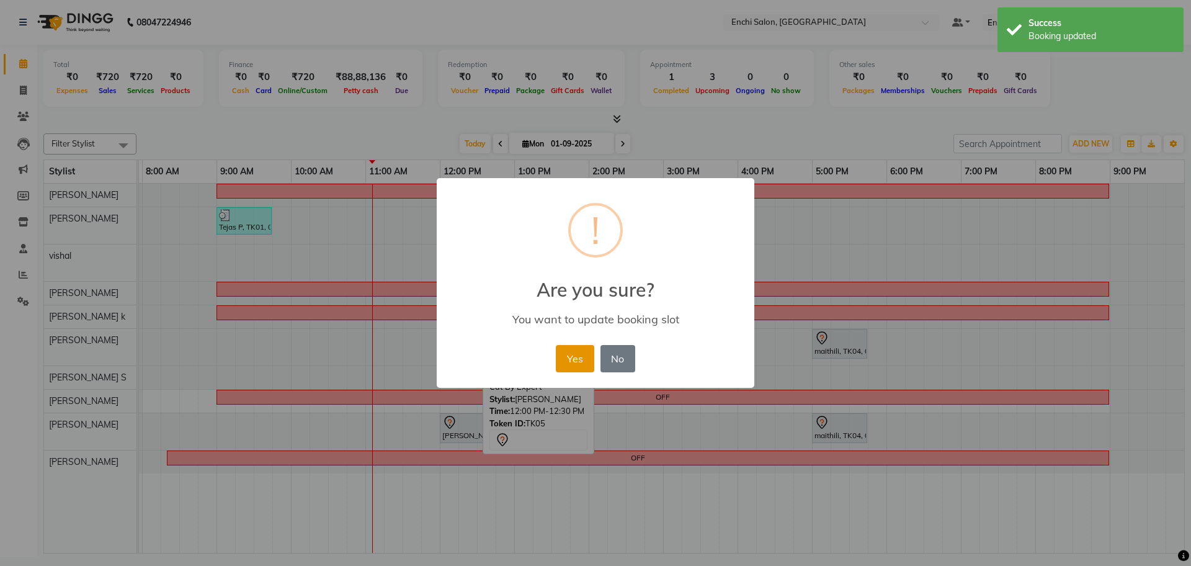 The width and height of the screenshot is (1191, 566). What do you see at coordinates (1102, 36) in the screenshot?
I see `div: Booking updated` at bounding box center [1102, 36].